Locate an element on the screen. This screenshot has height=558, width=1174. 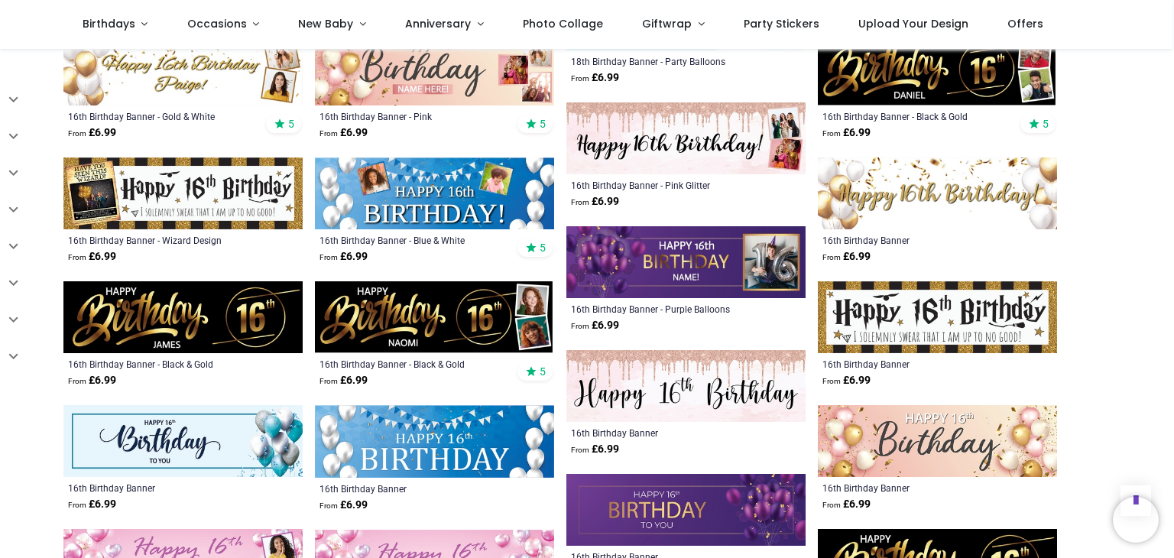
img: Happy 16th Birthday Banner - Wizard Witch Design is located at coordinates (937, 317).